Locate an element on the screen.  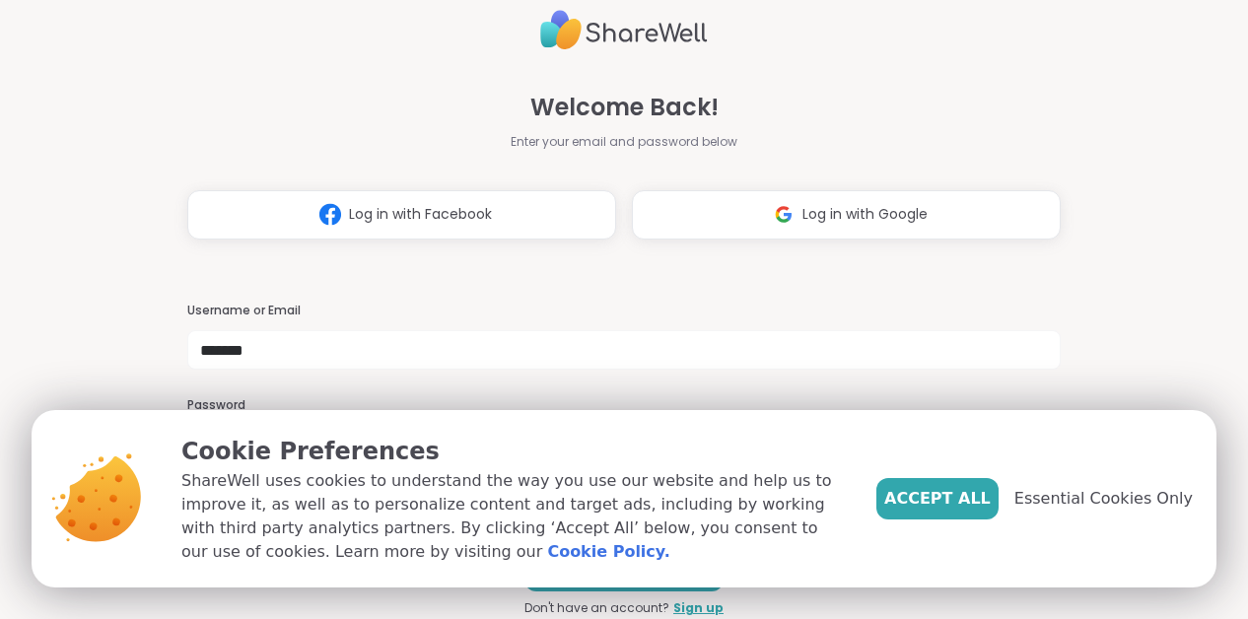
button: Accept All is located at coordinates (938, 499).